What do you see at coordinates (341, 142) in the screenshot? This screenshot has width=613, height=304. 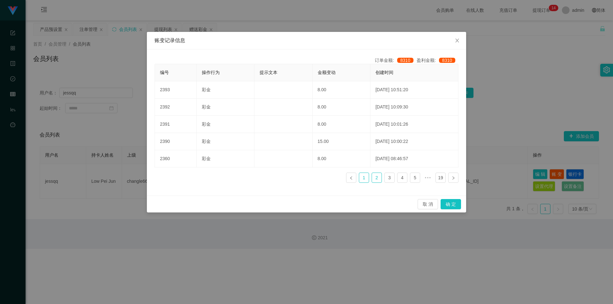 I see `td: 15.00` at bounding box center [341, 142].